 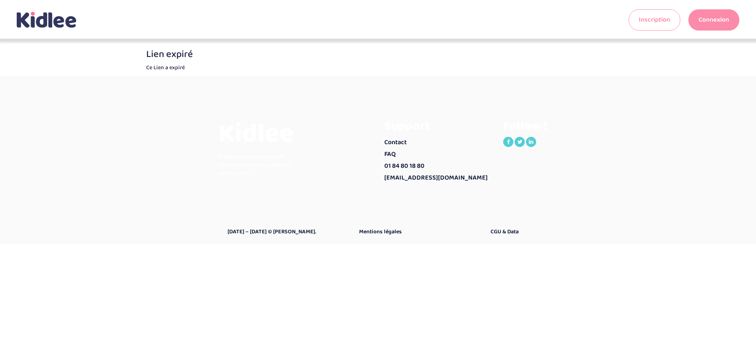 What do you see at coordinates (378, 54) in the screenshot?
I see `h3: Lien expiré` at bounding box center [378, 54].